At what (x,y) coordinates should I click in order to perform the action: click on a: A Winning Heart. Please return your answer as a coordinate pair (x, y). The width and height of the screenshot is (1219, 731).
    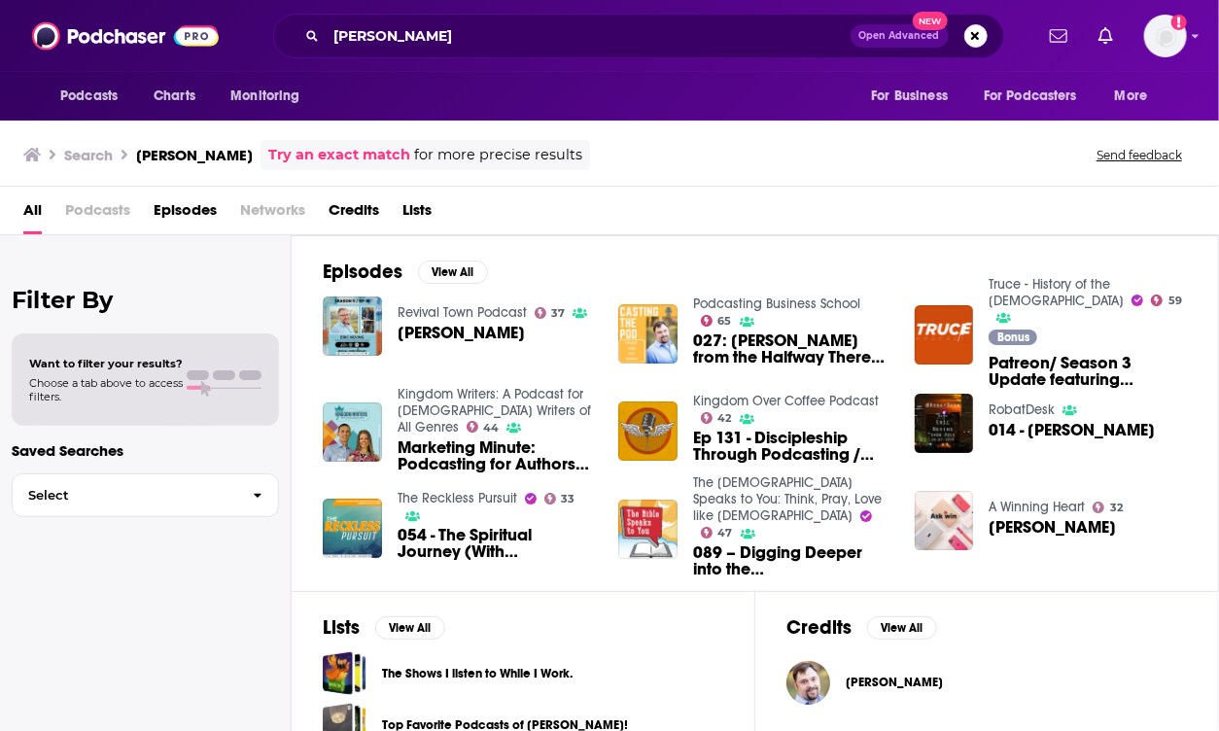
    Looking at the image, I should click on (1036, 506).